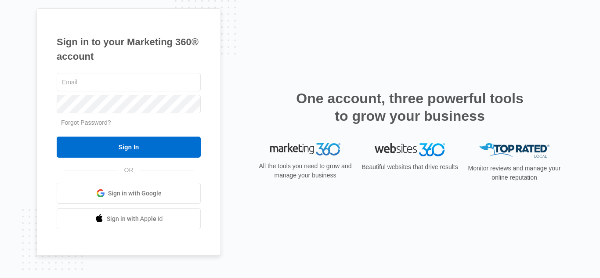 This screenshot has height=278, width=600. I want to click on a: Sign in with Google, so click(129, 193).